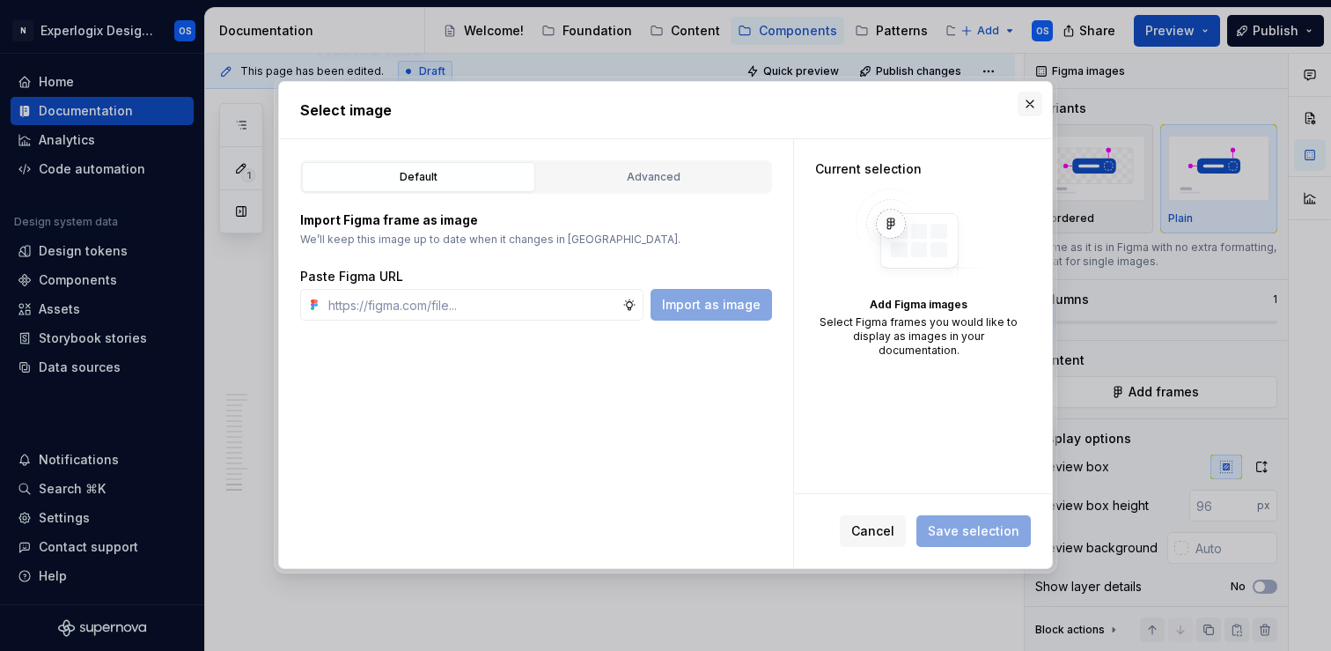 The width and height of the screenshot is (1331, 651). I want to click on label: Paste Figma URL, so click(351, 276).